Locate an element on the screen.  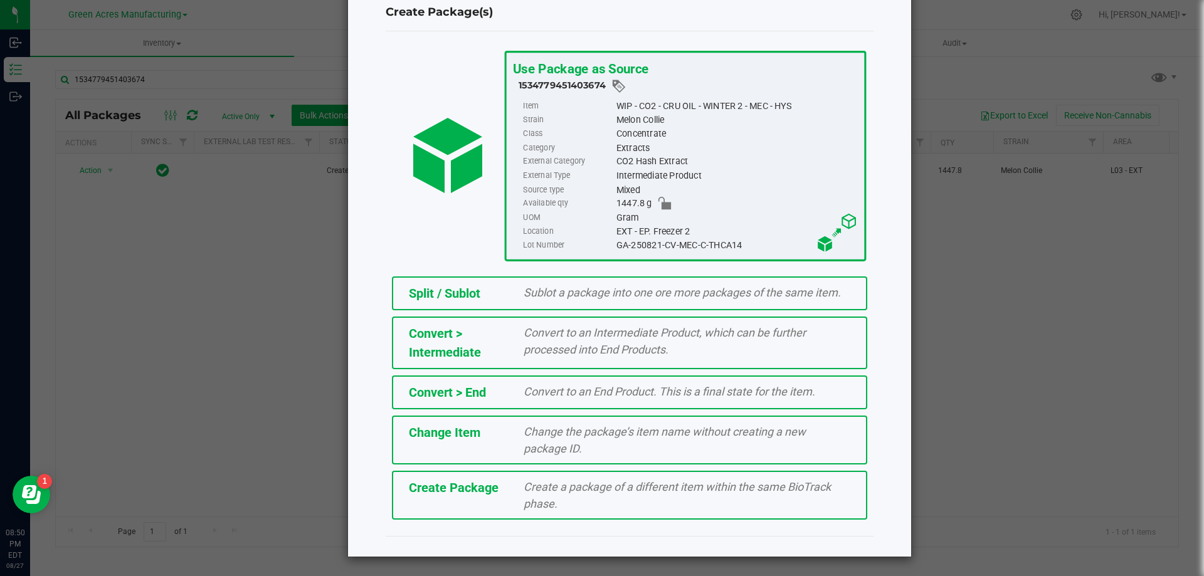
span: Sublot a package into one ore more packages of the same item. is located at coordinates (682, 292).